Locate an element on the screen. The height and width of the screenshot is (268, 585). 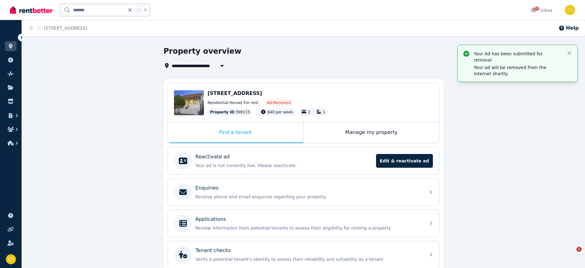
a: ApplicationsReview information from potential tenants to assess their eligibility for renting a p... is located at coordinates (304, 223).